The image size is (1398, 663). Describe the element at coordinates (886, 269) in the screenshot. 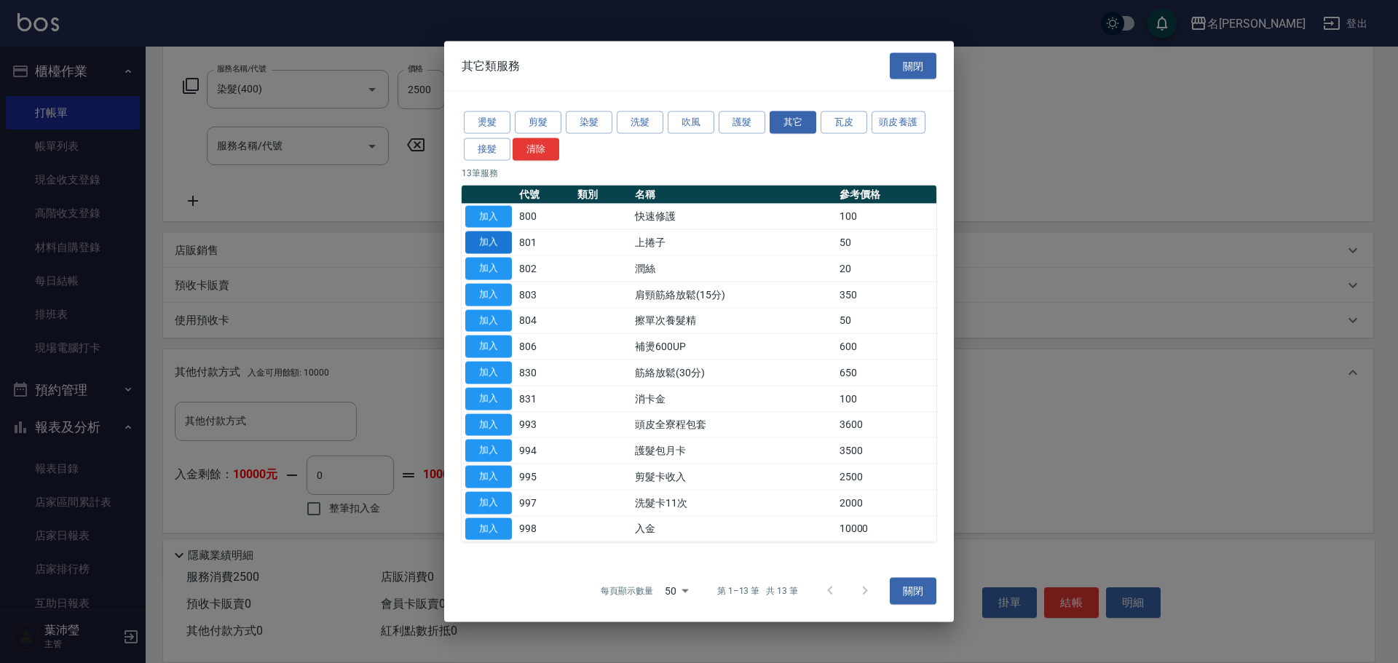

I see `td: 20` at that location.